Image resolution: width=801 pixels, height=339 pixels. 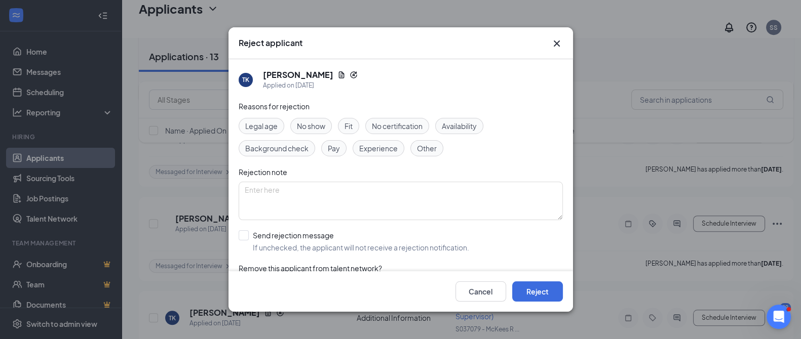 I want to click on svg: Reapply, so click(x=353, y=75).